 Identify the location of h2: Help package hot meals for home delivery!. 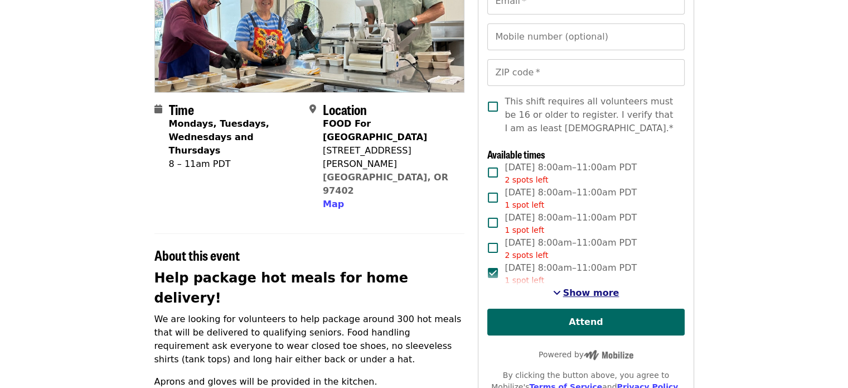
(309, 288).